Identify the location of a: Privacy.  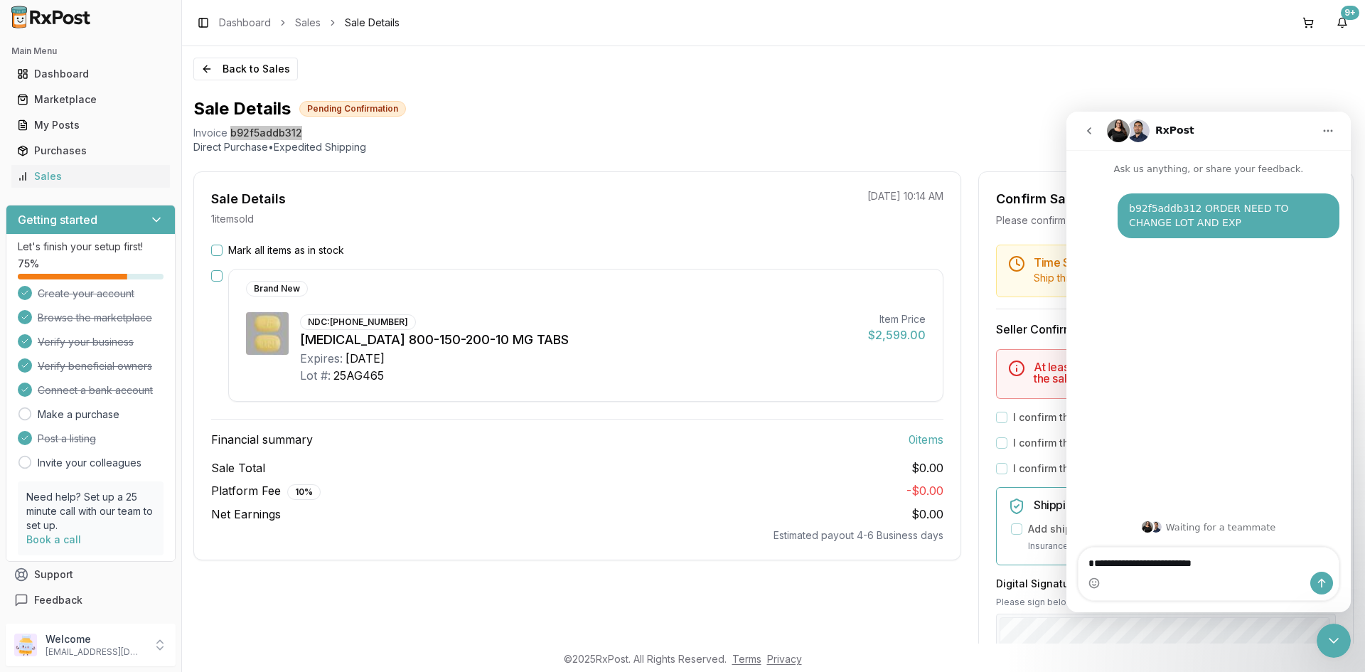
(784, 658).